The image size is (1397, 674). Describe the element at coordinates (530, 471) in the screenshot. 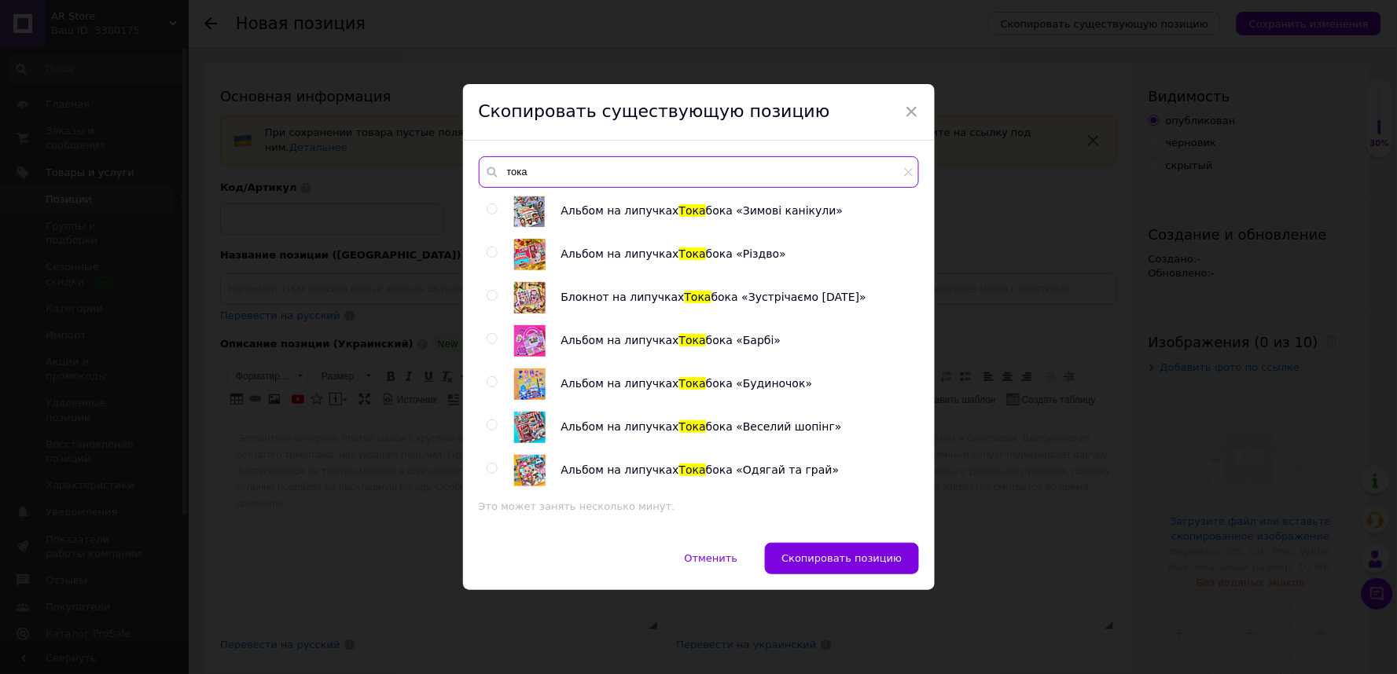

I see `img: Альбом на липучках Тока бока «Одягай та грай»` at that location.